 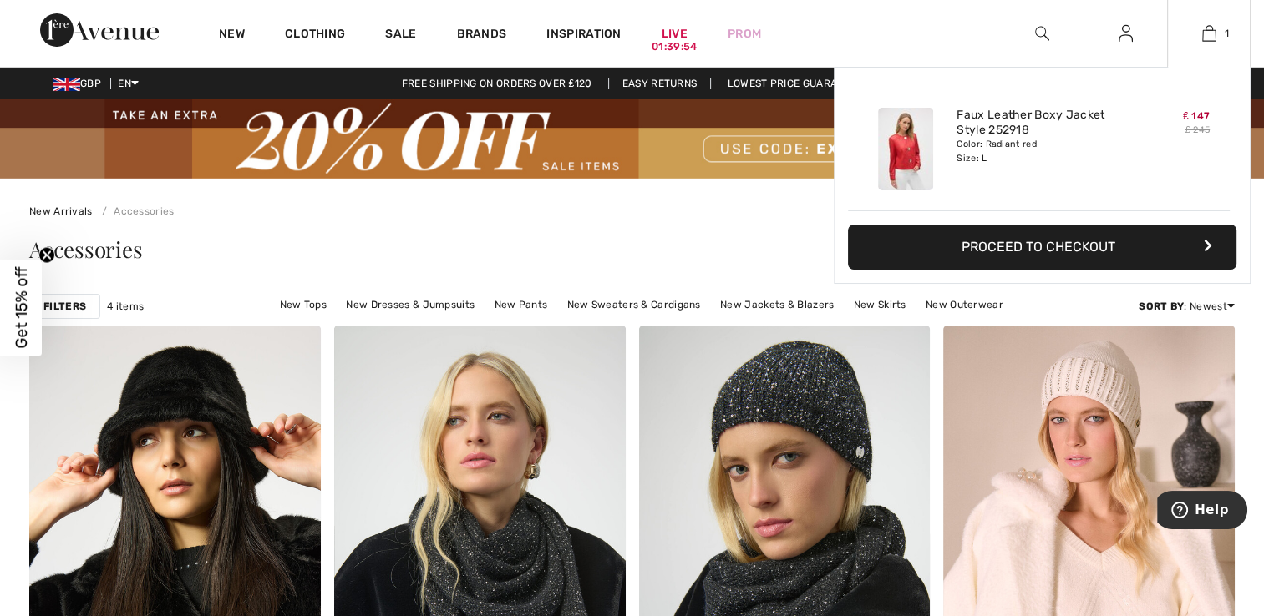 I want to click on strong: Filters, so click(x=64, y=307).